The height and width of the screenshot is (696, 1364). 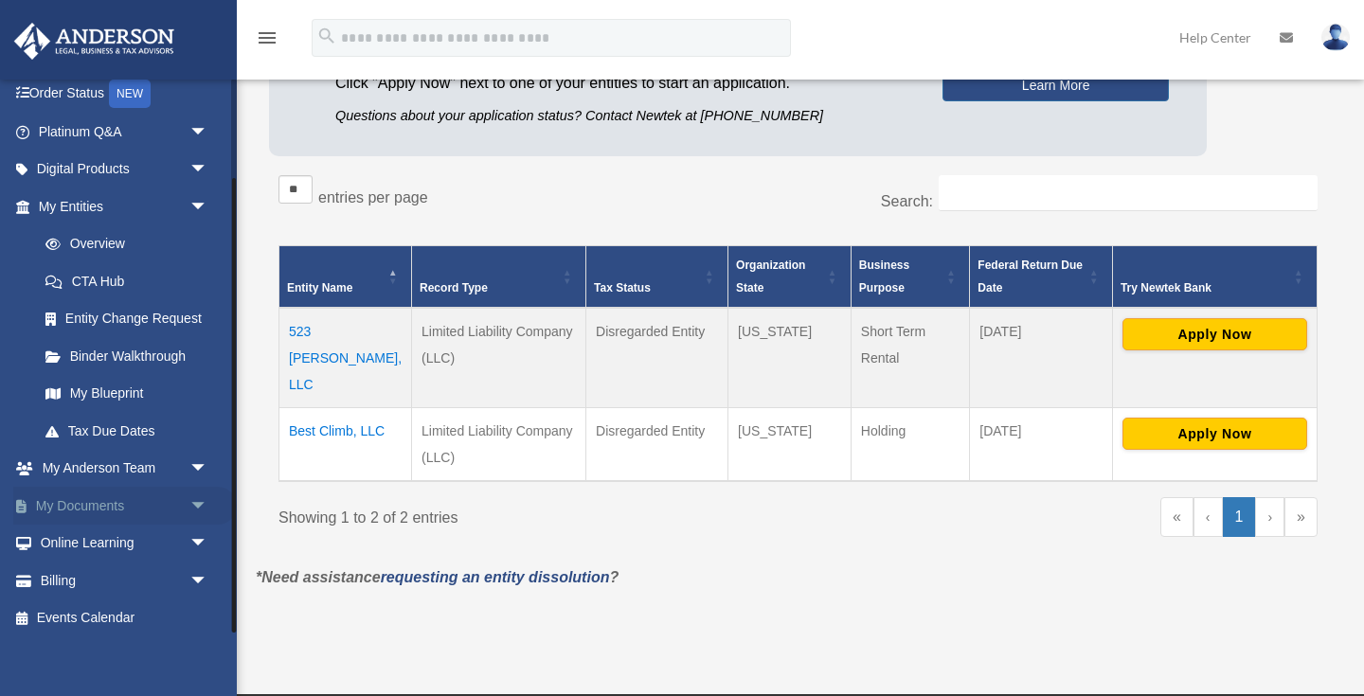 What do you see at coordinates (125, 170) in the screenshot?
I see `a: Digital Productsarrow_drop_down` at bounding box center [125, 170].